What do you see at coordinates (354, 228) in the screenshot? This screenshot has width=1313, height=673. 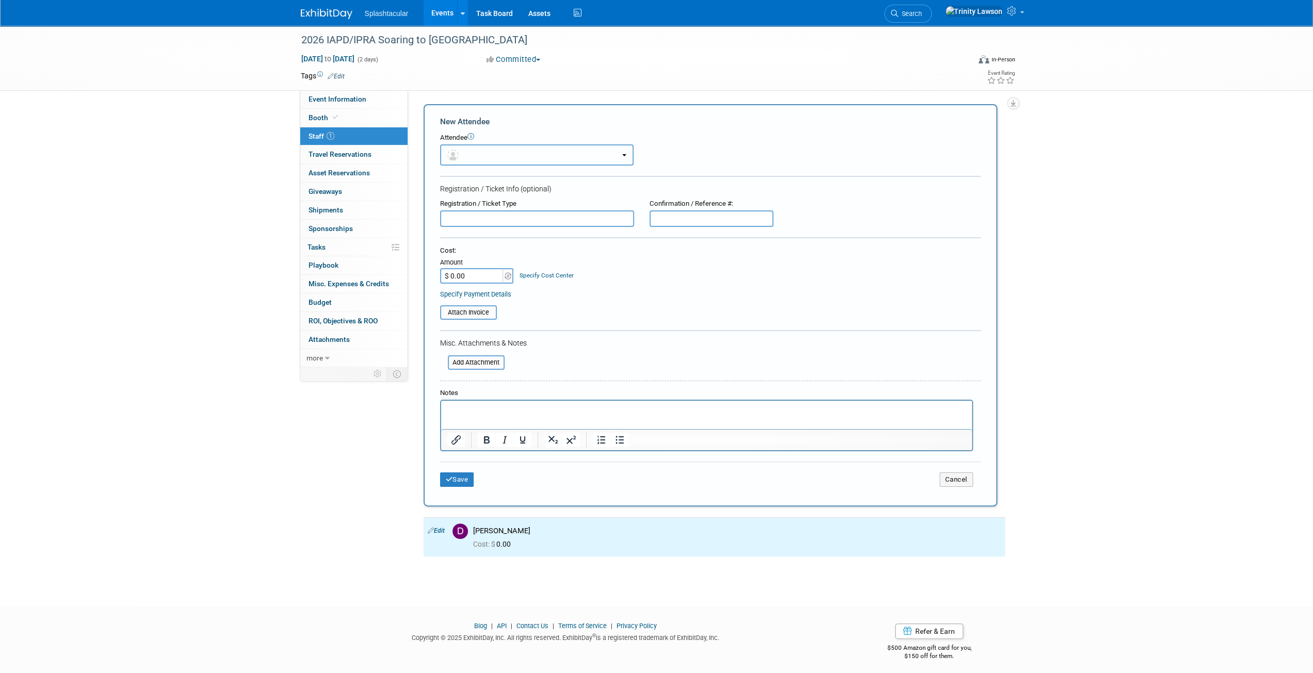 I see `a: Sponsorships` at bounding box center [354, 228].